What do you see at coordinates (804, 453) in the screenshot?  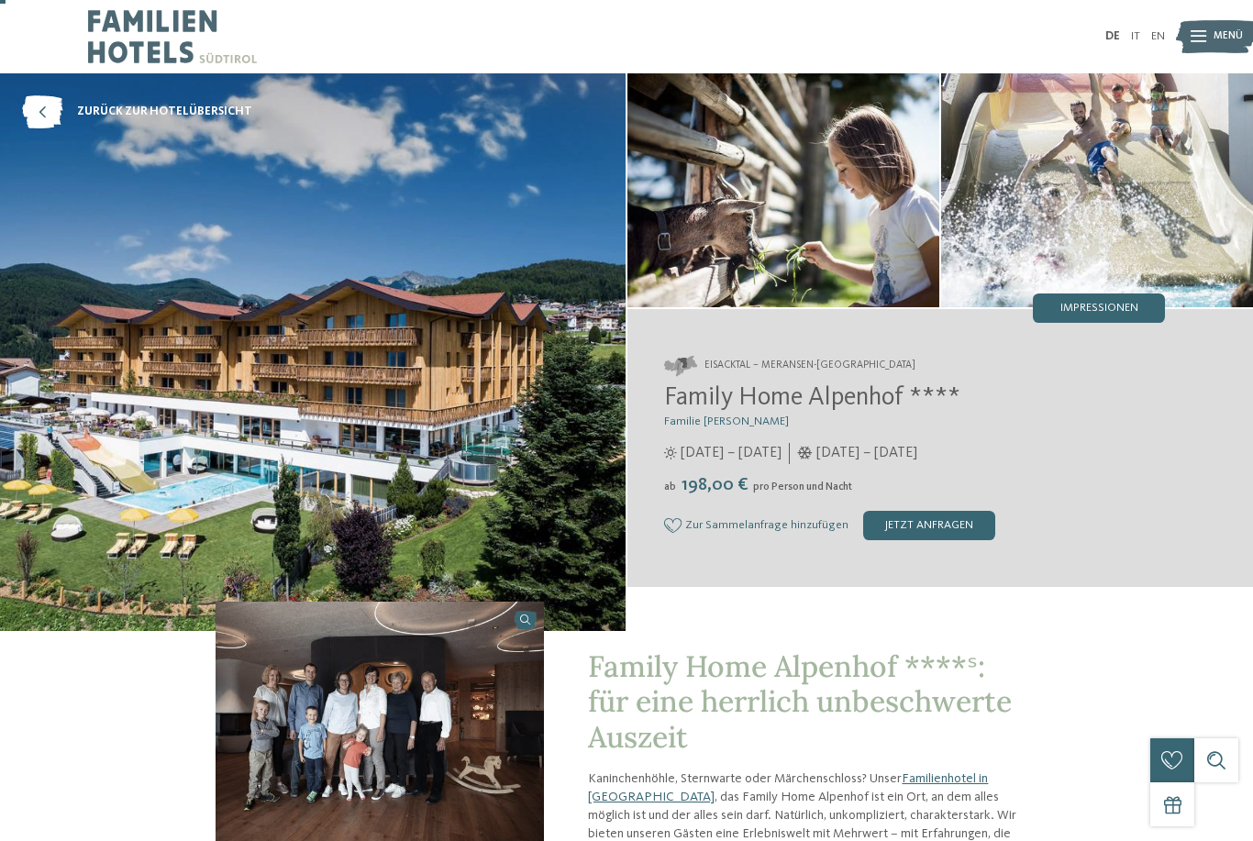 I see `i: Öffnungszeiten im Winter` at bounding box center [804, 453].